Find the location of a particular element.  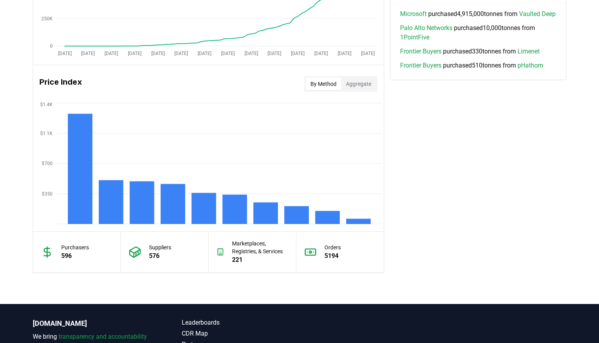

p: 221 is located at coordinates (260, 260).